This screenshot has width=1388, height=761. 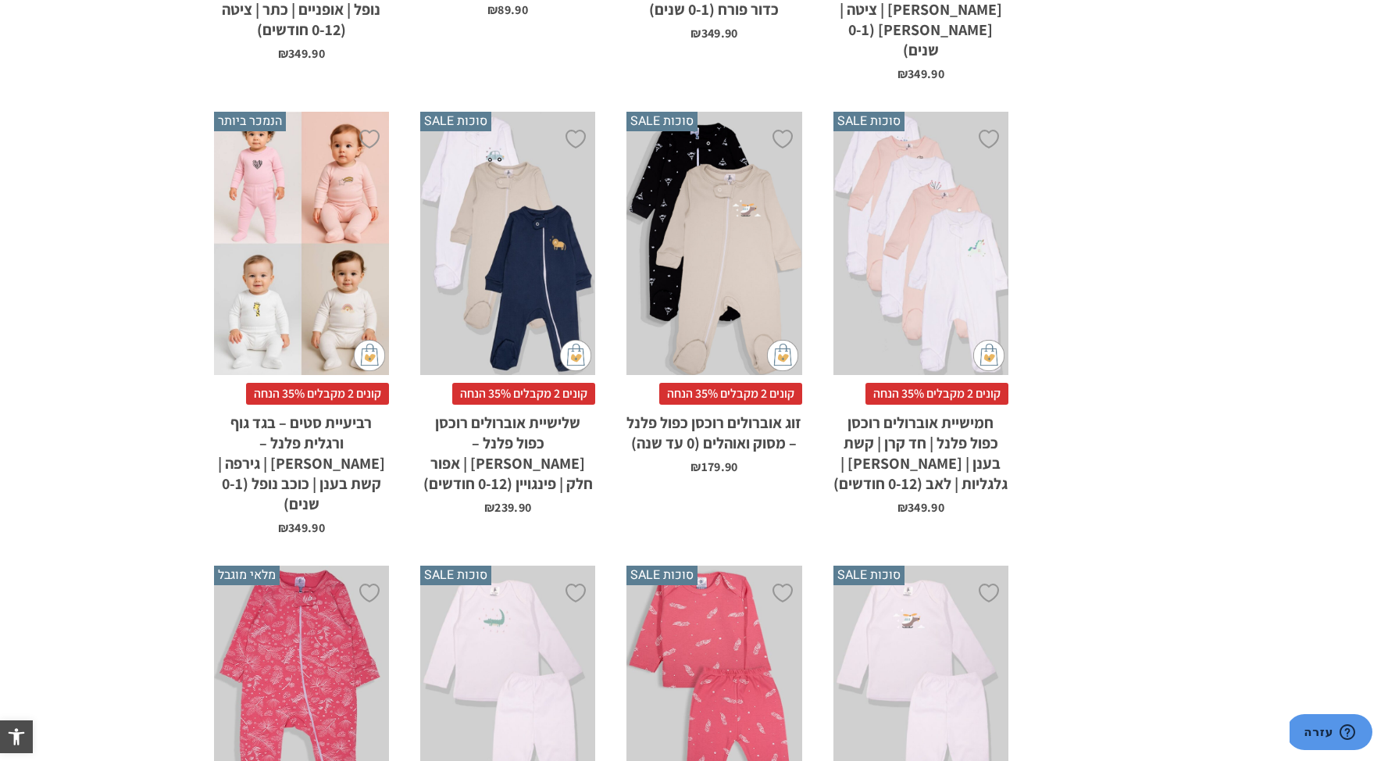 What do you see at coordinates (714, 466) in the screenshot?
I see `bdi: 179.90` at bounding box center [714, 466].